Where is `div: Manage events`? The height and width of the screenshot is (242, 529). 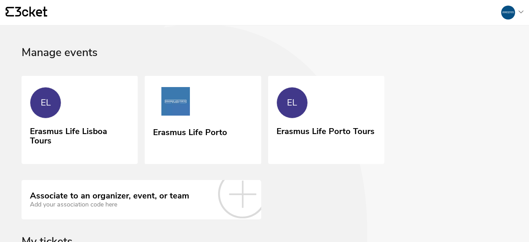 div: Manage events is located at coordinates (264, 61).